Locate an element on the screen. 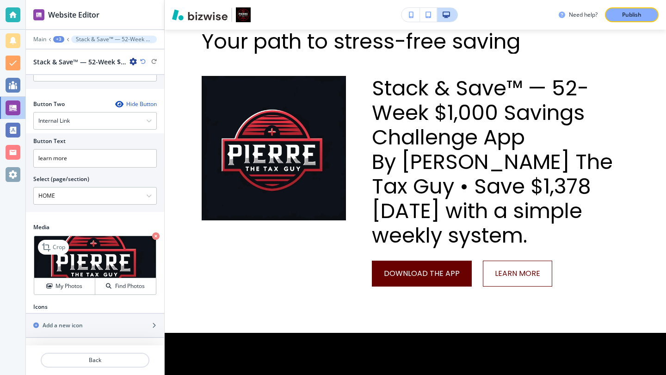 The width and height of the screenshot is (666, 375). button: learn more is located at coordinates (518, 273).